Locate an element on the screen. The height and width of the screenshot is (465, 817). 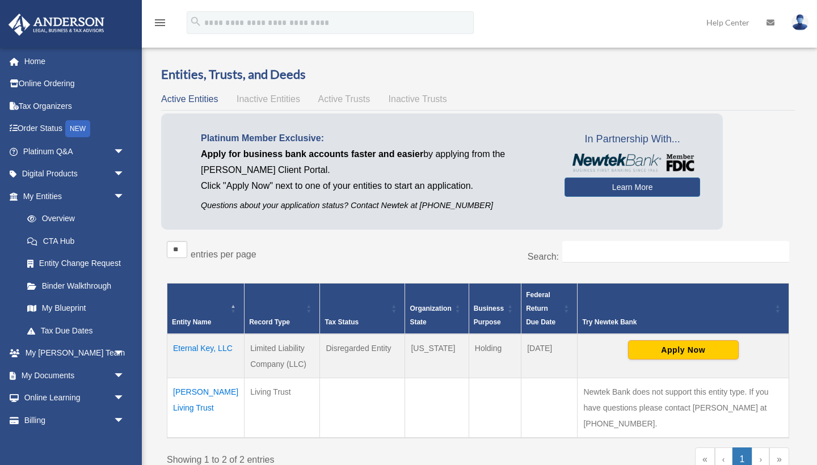
a: Platinum Q&Aarrow_drop_down is located at coordinates (75, 151).